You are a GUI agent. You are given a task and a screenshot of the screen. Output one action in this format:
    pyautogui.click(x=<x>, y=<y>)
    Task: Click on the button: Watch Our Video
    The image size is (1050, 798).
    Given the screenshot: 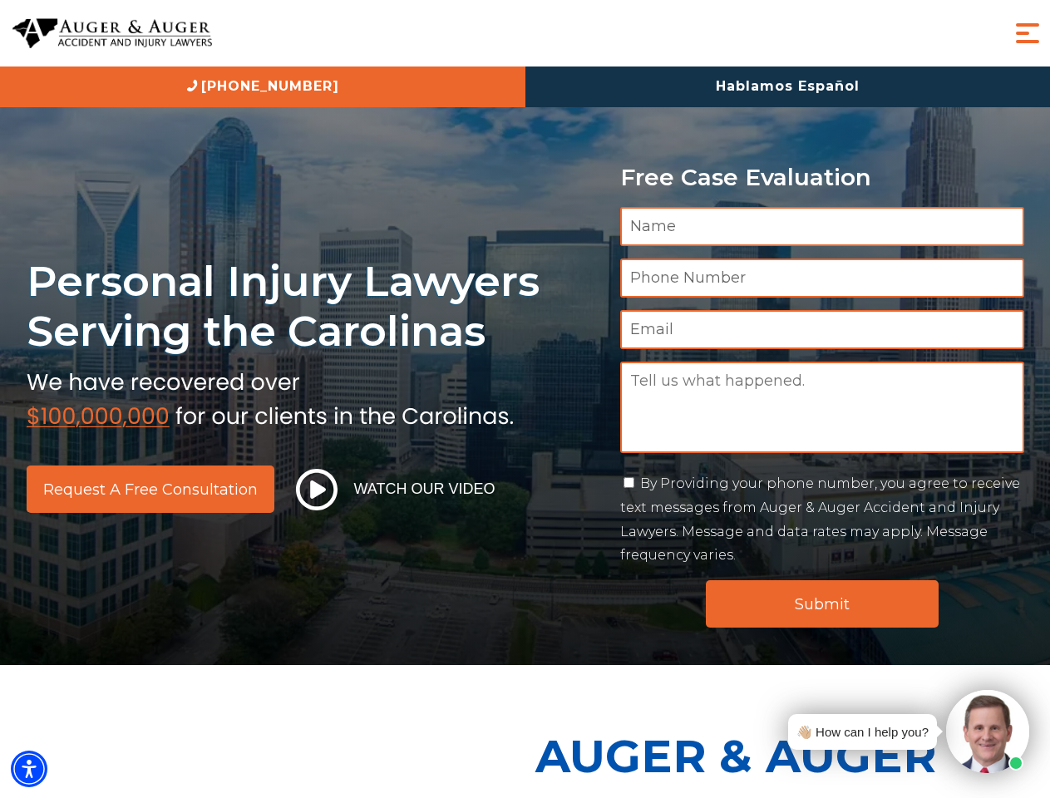 What is the action you would take?
    pyautogui.click(x=396, y=490)
    